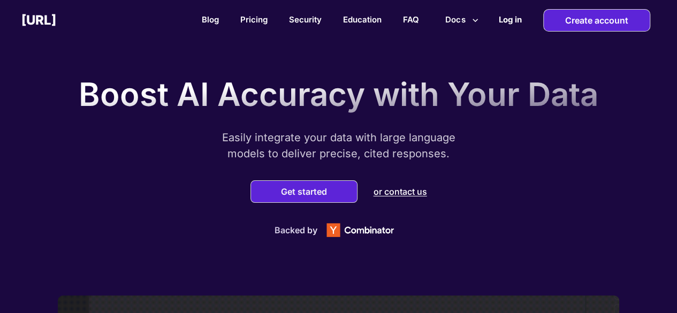  I want to click on a: Security, so click(305, 19).